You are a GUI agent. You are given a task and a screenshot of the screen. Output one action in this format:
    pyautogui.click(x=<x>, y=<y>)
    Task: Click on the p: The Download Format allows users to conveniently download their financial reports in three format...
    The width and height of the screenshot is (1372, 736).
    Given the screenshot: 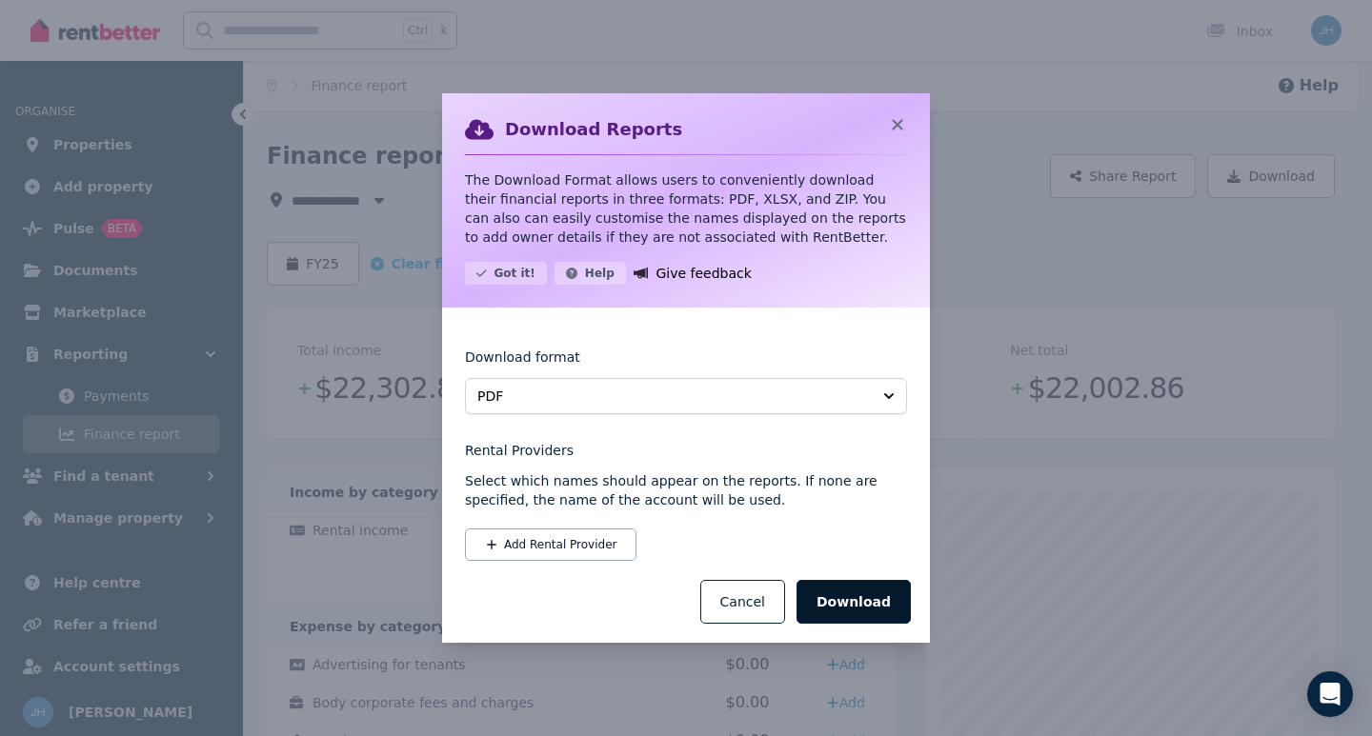 What is the action you would take?
    pyautogui.click(x=686, y=209)
    